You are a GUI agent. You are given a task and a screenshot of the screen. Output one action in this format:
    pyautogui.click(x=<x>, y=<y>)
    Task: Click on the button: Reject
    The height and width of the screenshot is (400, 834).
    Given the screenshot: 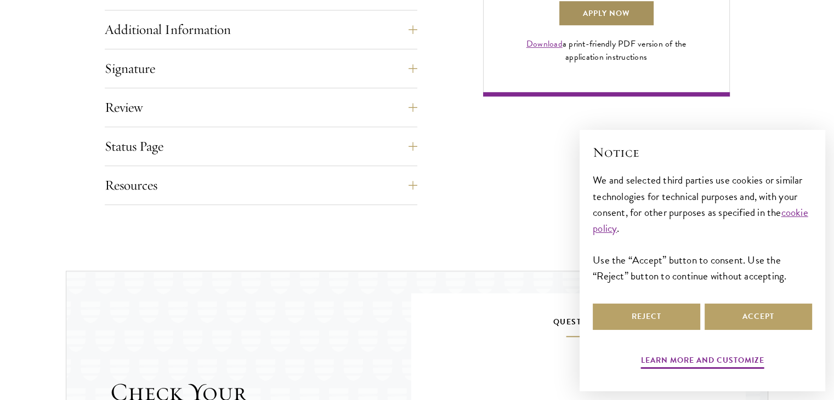 What is the action you would take?
    pyautogui.click(x=647, y=317)
    